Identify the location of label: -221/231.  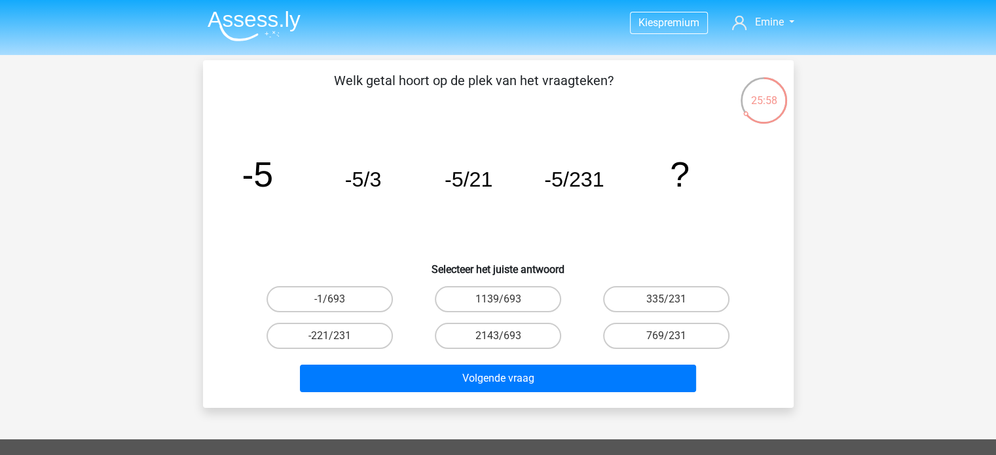
(329, 336).